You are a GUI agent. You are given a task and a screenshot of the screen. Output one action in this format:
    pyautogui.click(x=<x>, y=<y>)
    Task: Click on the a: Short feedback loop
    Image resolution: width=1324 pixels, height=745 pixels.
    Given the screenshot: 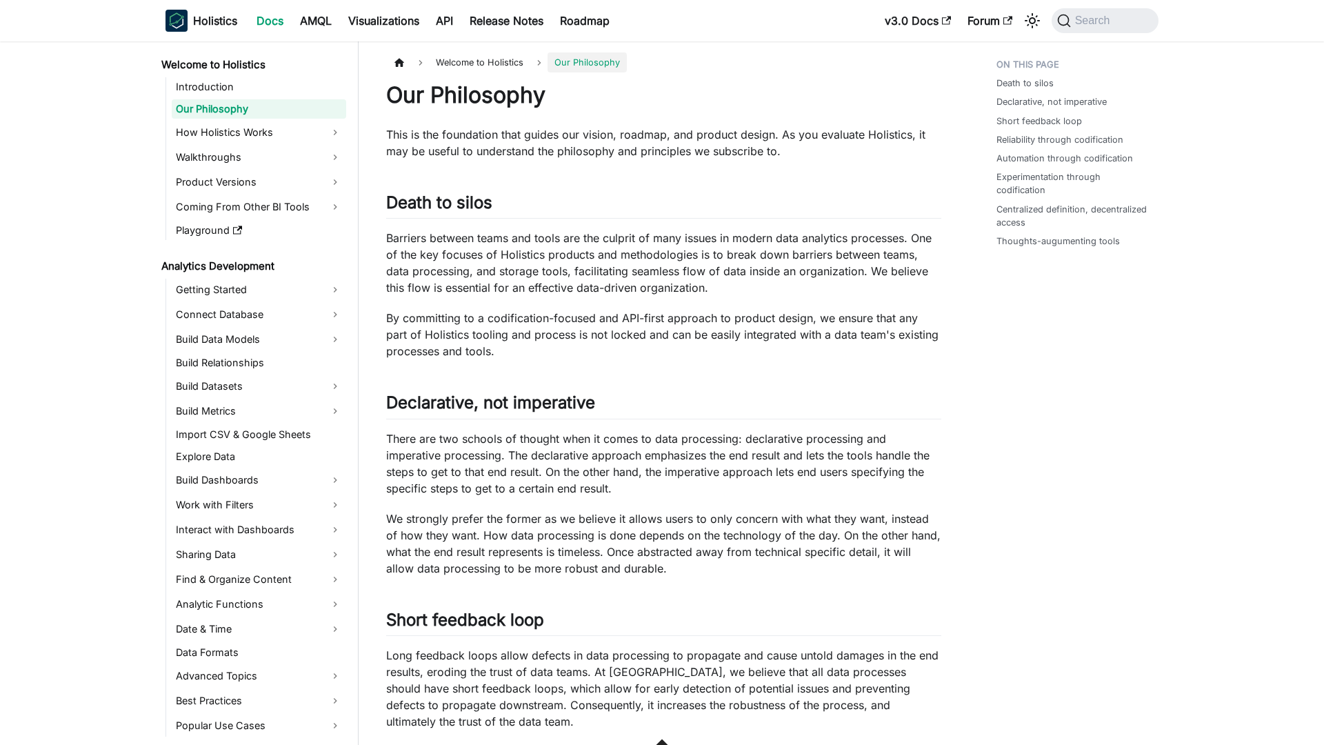 What is the action you would take?
    pyautogui.click(x=1039, y=121)
    